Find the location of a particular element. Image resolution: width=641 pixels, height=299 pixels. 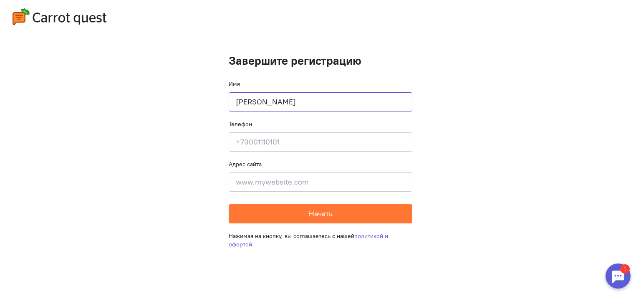

div: Нажимая на кнопку, вы соглашаетесь с нашей is located at coordinates (321, 240).